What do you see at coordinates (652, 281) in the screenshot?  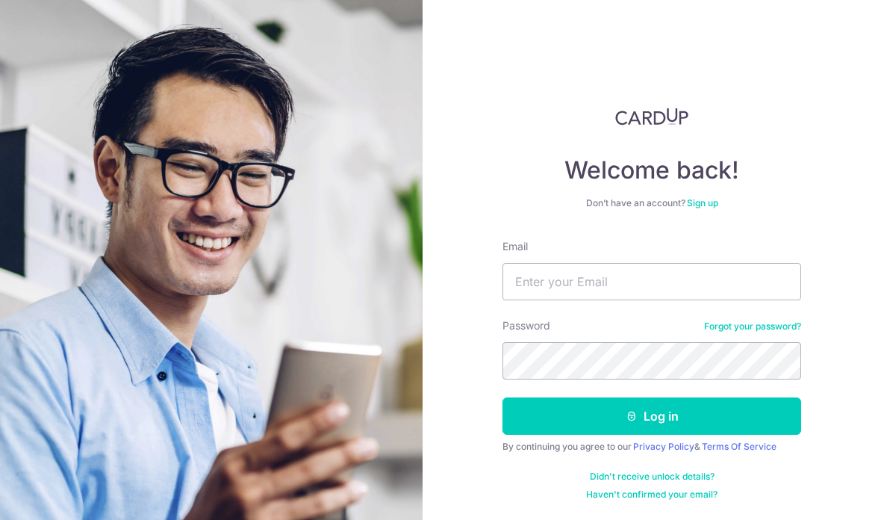 I see `input: Enter your Email` at bounding box center [652, 281].